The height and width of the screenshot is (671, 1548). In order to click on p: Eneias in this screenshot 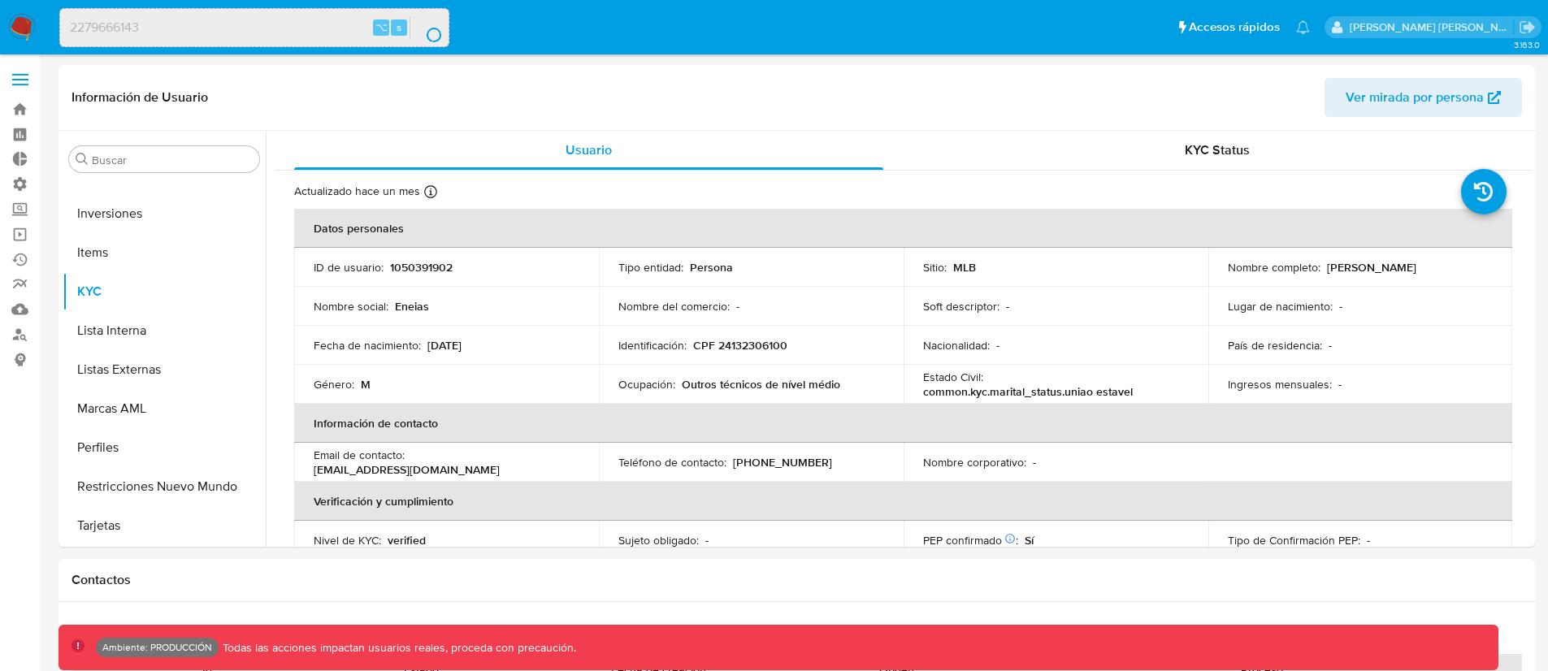, I will do `click(412, 306)`.